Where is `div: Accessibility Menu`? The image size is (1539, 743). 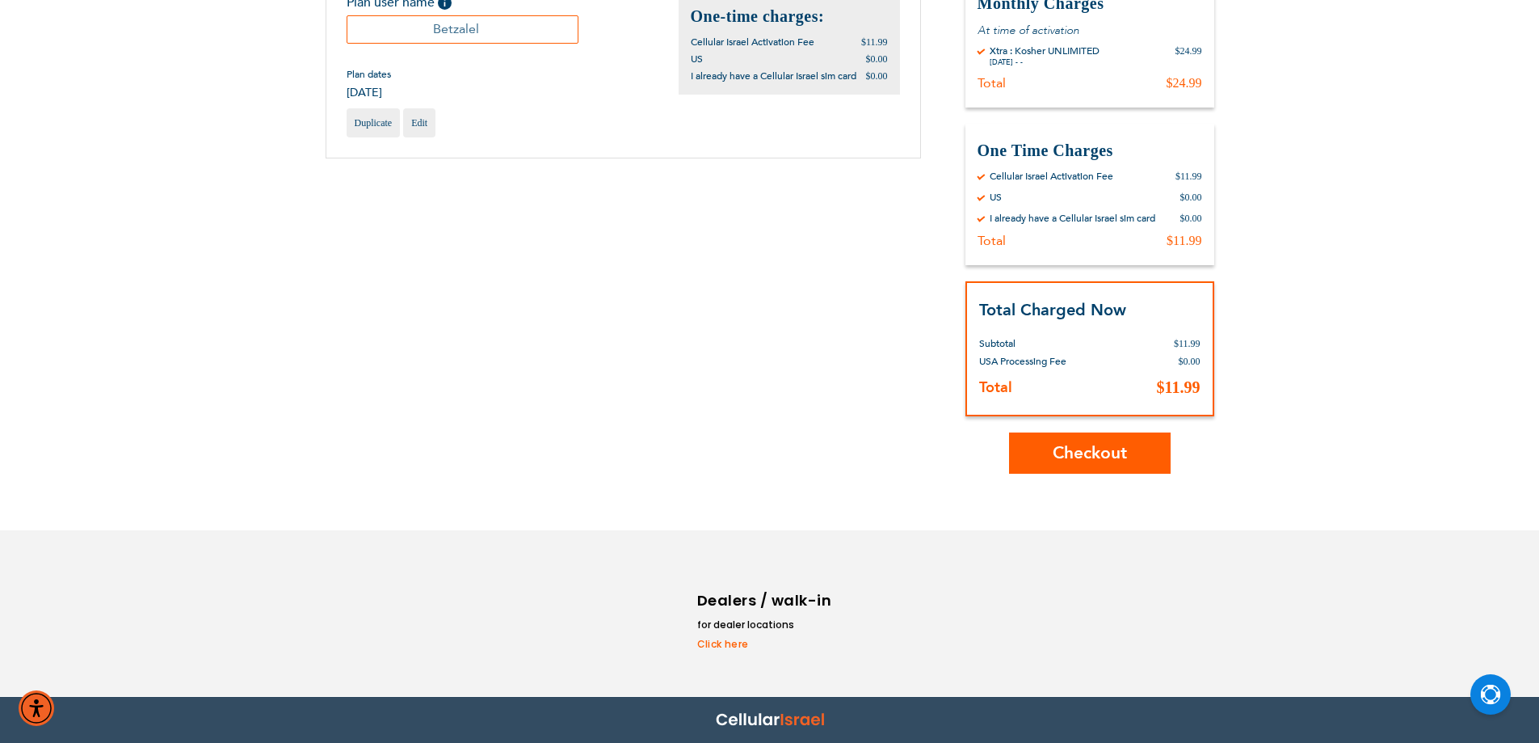
div: Accessibility Menu is located at coordinates (36, 708).